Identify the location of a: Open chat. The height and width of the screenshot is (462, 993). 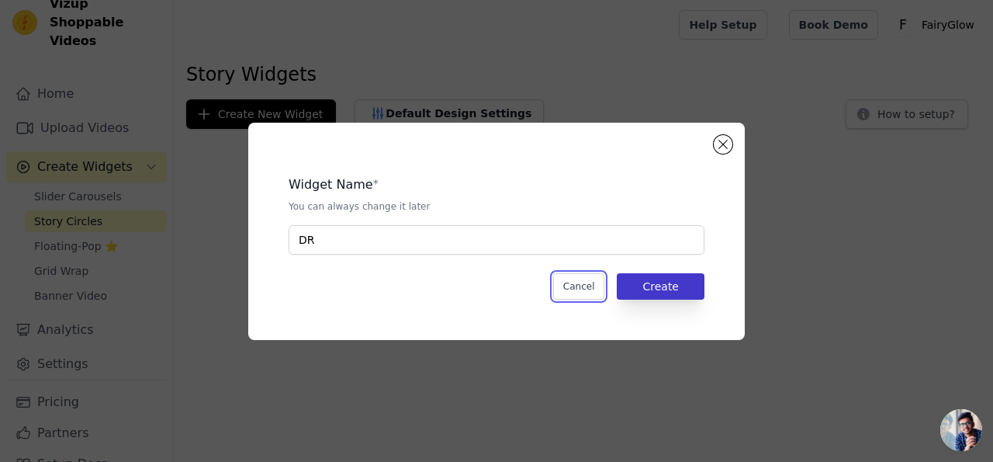
(961, 430).